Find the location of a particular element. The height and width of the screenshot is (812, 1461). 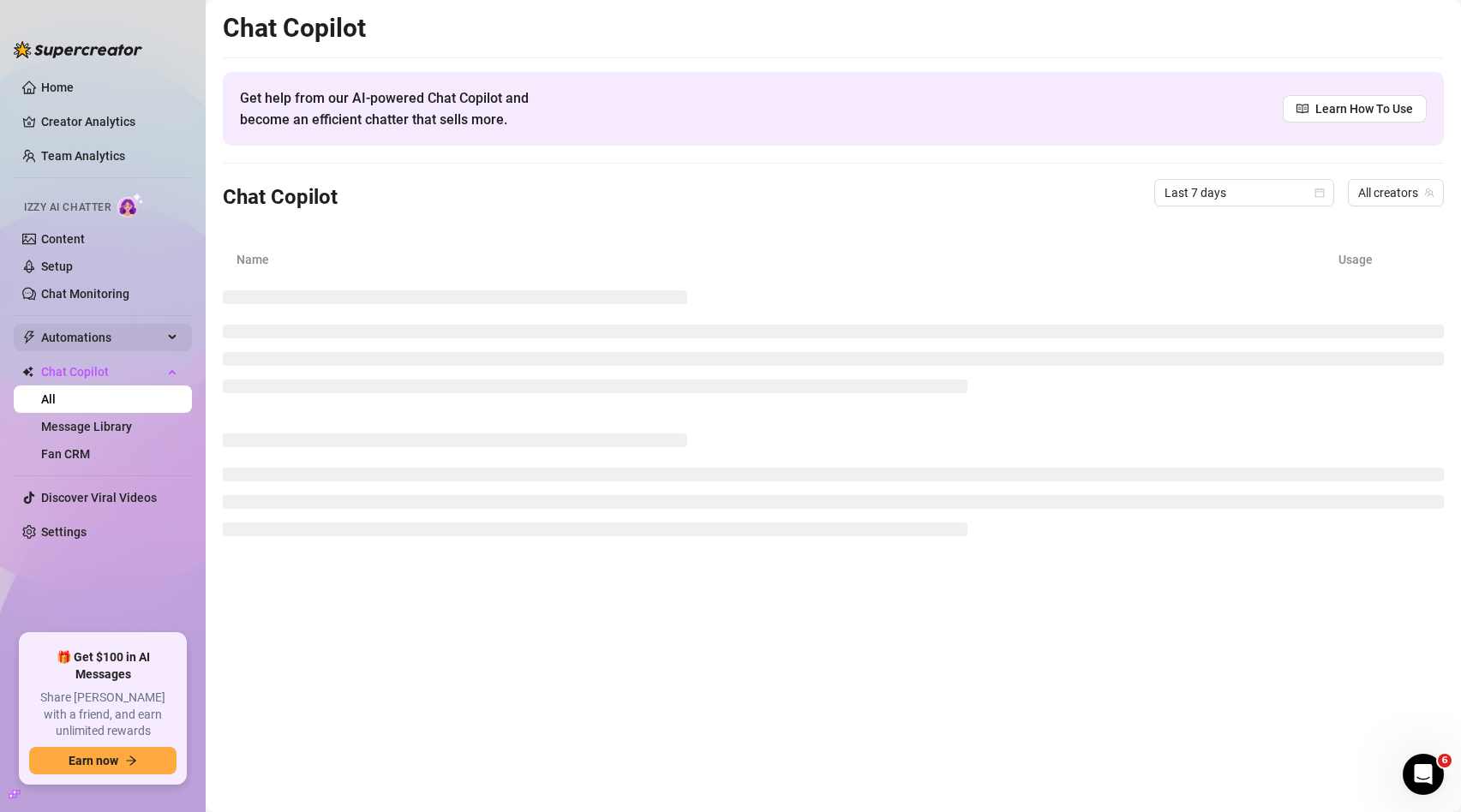

span: thunderbolt is located at coordinates (29, 338).